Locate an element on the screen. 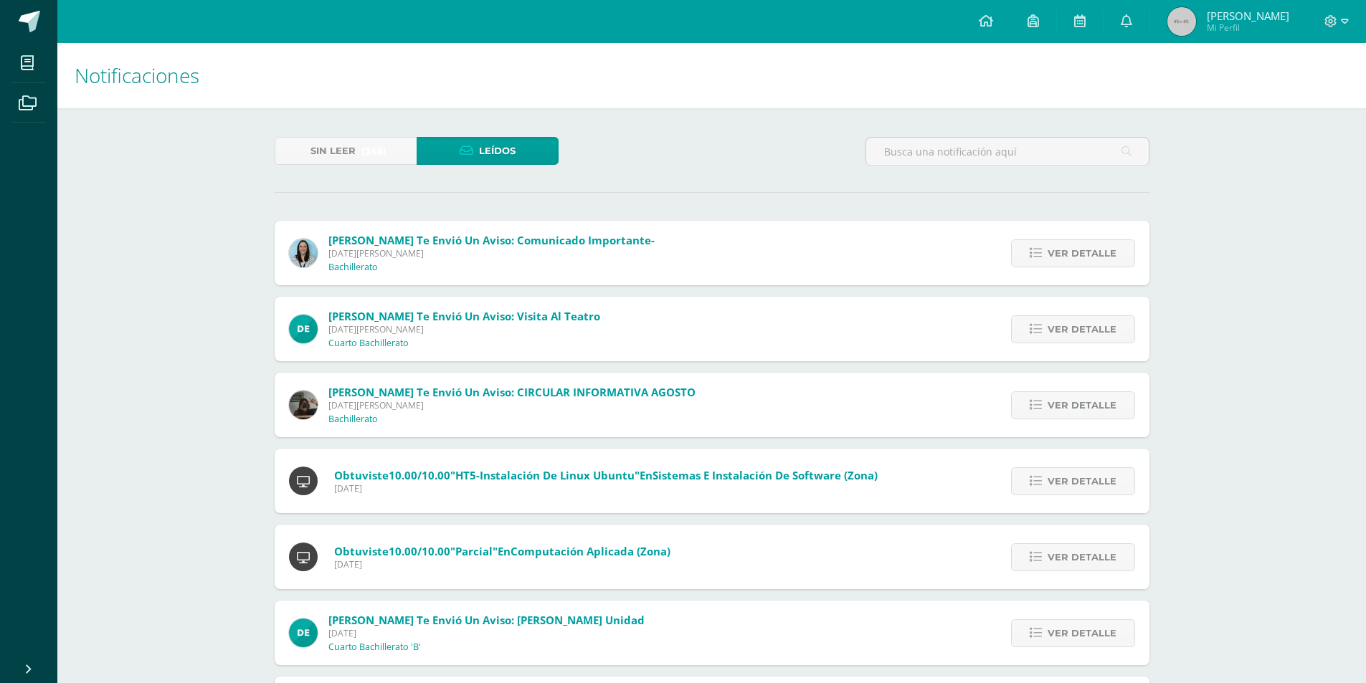 This screenshot has height=683, width=1366. img: aed16db0a88ebd6752f21681ad1200a1.png is located at coordinates (303, 253).